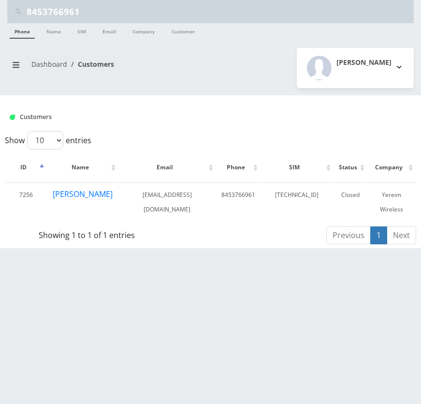 The width and height of the screenshot is (421, 404). What do you see at coordinates (348, 235) in the screenshot?
I see `a: Previous` at bounding box center [348, 235].